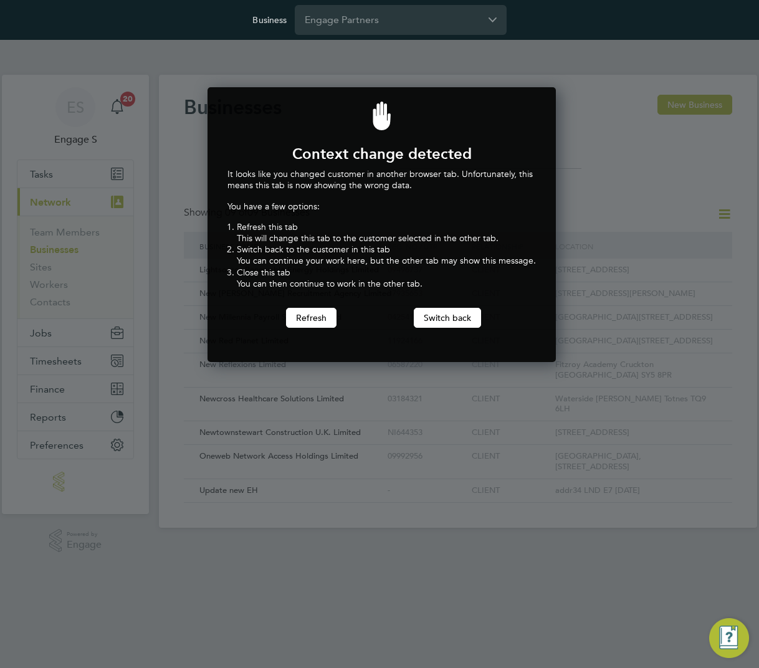 Image resolution: width=759 pixels, height=668 pixels. Describe the element at coordinates (381, 206) in the screenshot. I see `p: You have a few options:` at that location.